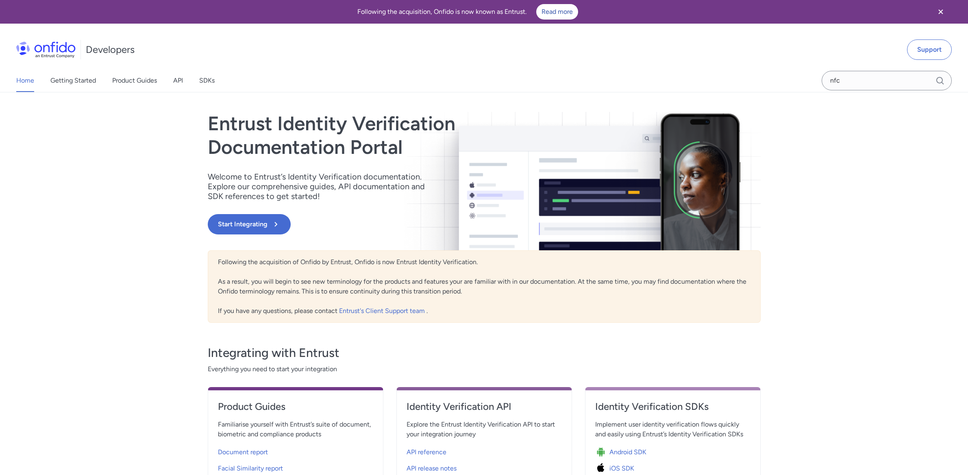 The image size is (968, 475). Describe the element at coordinates (401, 135) in the screenshot. I see `h1: Entrust Identity Verification Documentation Portal` at that location.